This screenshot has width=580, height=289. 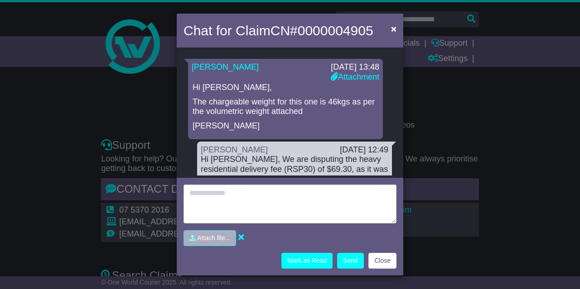 I want to click on button: Mark as Read, so click(x=307, y=261).